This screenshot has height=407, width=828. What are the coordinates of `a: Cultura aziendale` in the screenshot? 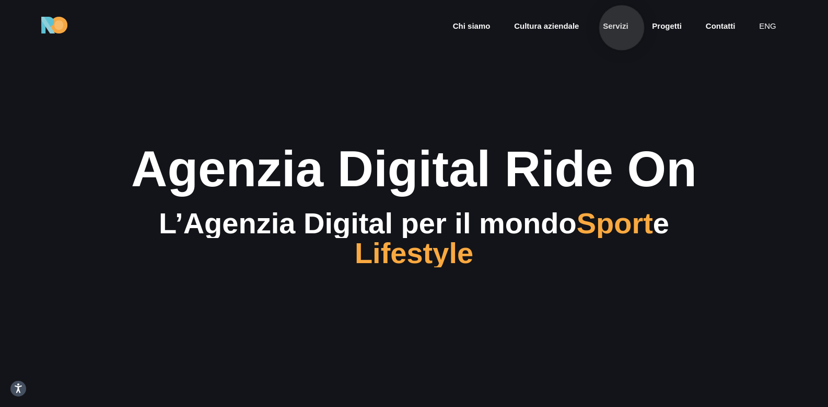 It's located at (547, 26).